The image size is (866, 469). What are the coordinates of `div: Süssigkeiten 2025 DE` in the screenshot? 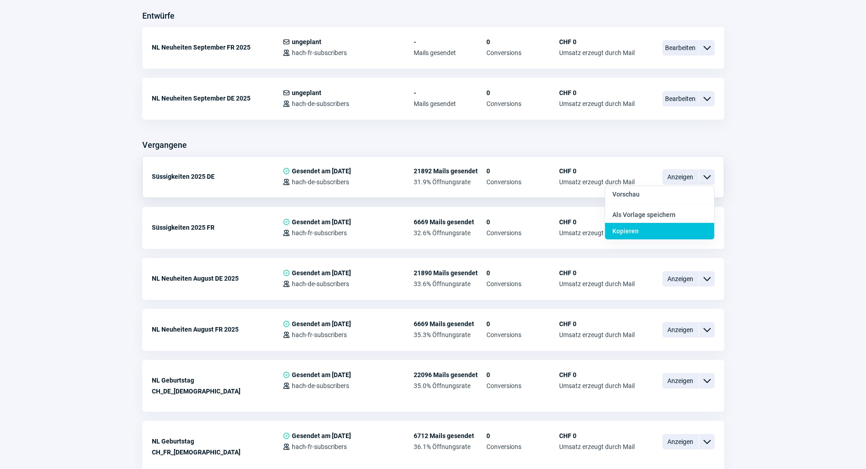 It's located at (217, 176).